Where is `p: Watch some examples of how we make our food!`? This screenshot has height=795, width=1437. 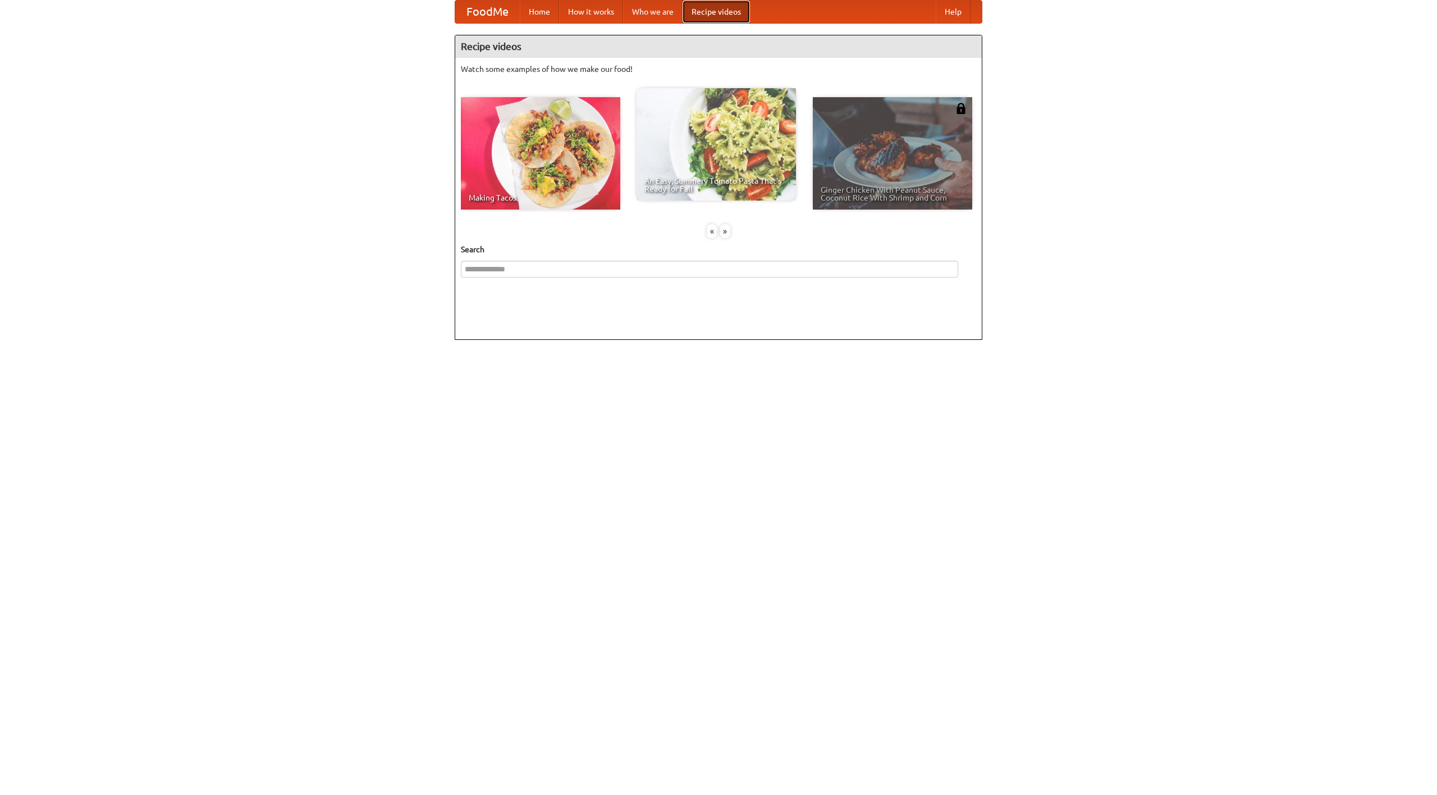
p: Watch some examples of how we make our food! is located at coordinates (719, 69).